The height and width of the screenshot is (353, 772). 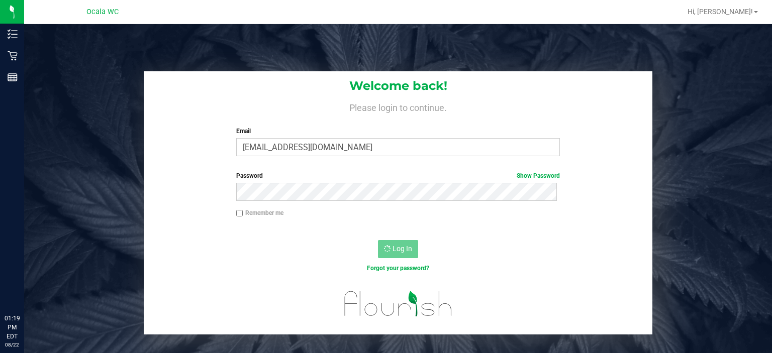 What do you see at coordinates (249, 176) in the screenshot?
I see `span: Password` at bounding box center [249, 176].